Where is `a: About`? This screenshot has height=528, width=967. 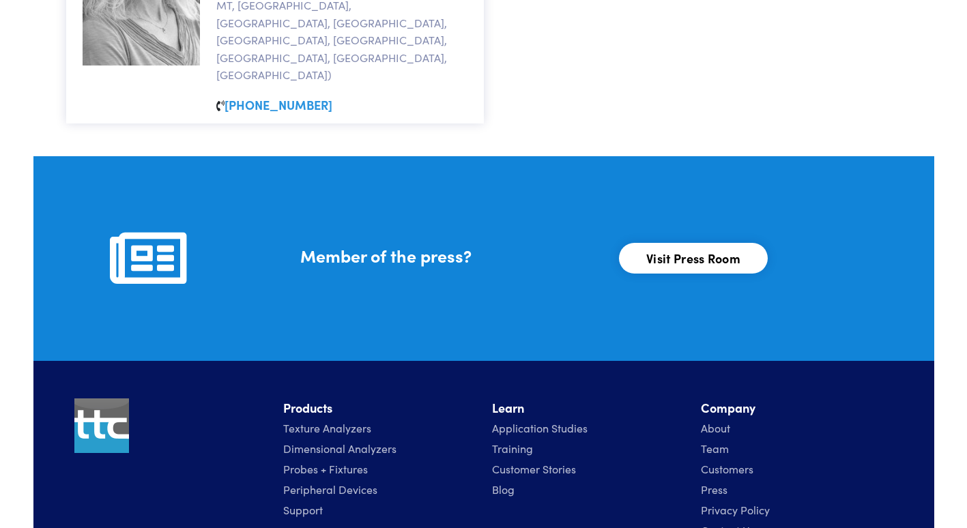 a: About is located at coordinates (715, 428).